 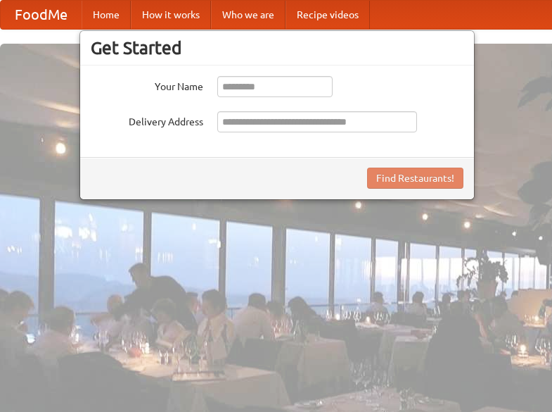 What do you see at coordinates (106, 15) in the screenshot?
I see `a: Home` at bounding box center [106, 15].